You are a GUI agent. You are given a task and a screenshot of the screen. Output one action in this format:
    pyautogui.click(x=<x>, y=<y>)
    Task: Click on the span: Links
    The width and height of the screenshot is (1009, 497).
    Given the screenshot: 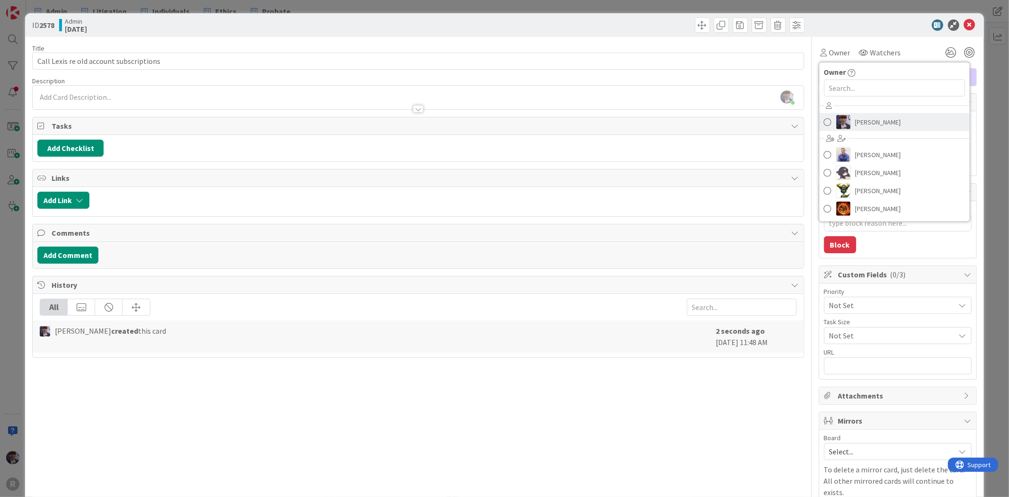 What is the action you would take?
    pyautogui.click(x=419, y=178)
    